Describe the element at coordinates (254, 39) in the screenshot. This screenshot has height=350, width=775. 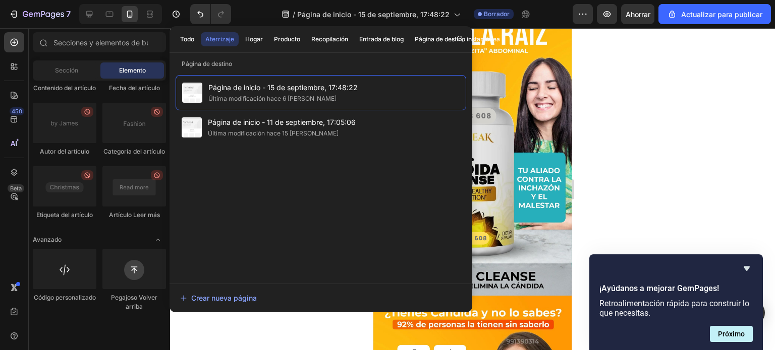
I see `button: Hogar` at that location.